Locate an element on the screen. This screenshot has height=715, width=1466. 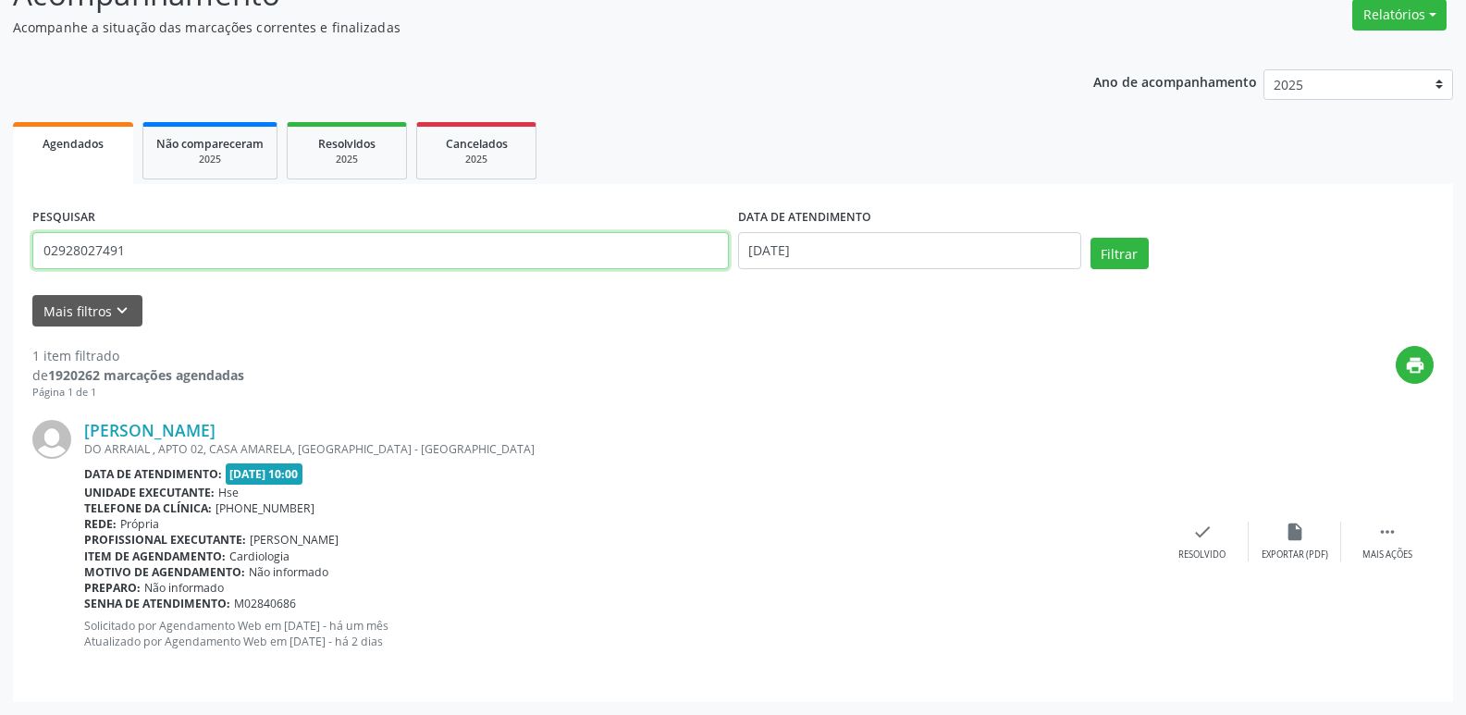
button: print is located at coordinates (1414, 364).